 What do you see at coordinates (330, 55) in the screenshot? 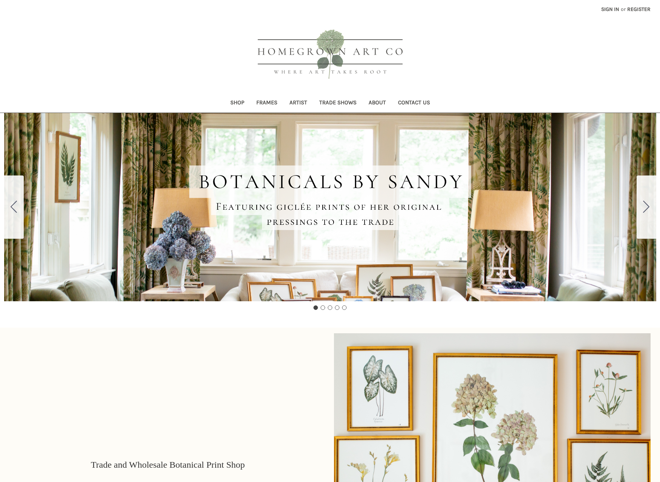
I see `img: HOMEGROWN ART CO` at bounding box center [330, 55].